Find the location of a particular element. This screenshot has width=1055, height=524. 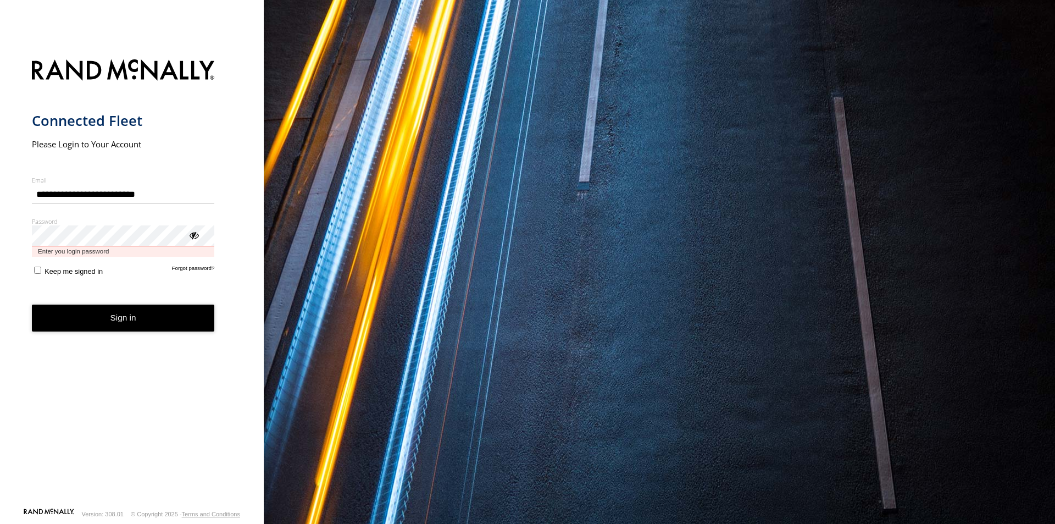

div: Version: 308.01 is located at coordinates (103, 514).